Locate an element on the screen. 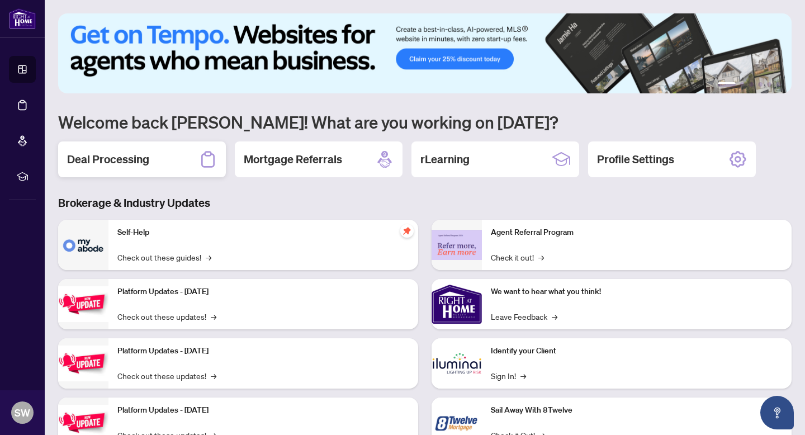 The width and height of the screenshot is (805, 435). a: Check out these guides!→ is located at coordinates (164, 257).